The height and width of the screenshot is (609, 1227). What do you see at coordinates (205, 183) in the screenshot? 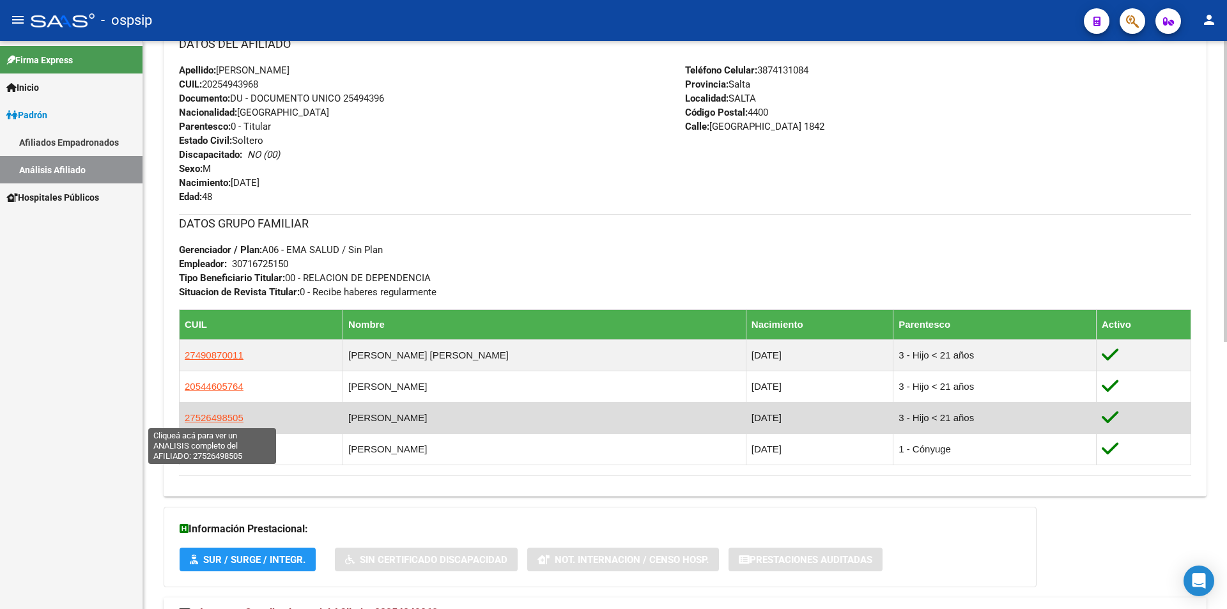
I see `strong: Nacimiento:` at bounding box center [205, 183].